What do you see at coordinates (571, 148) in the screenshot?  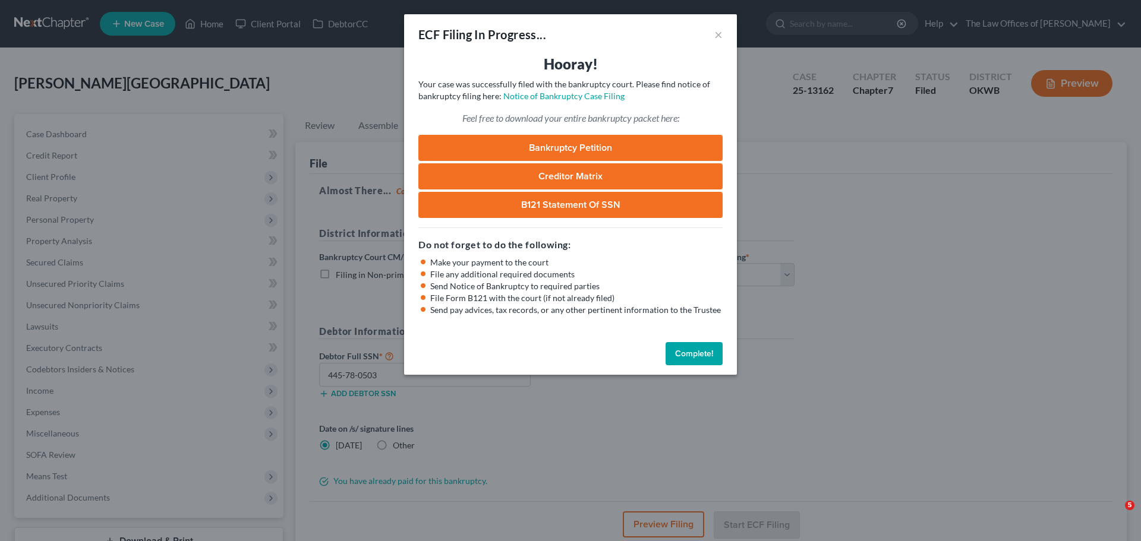 I see `a: Bankruptcy Petition` at bounding box center [571, 148].